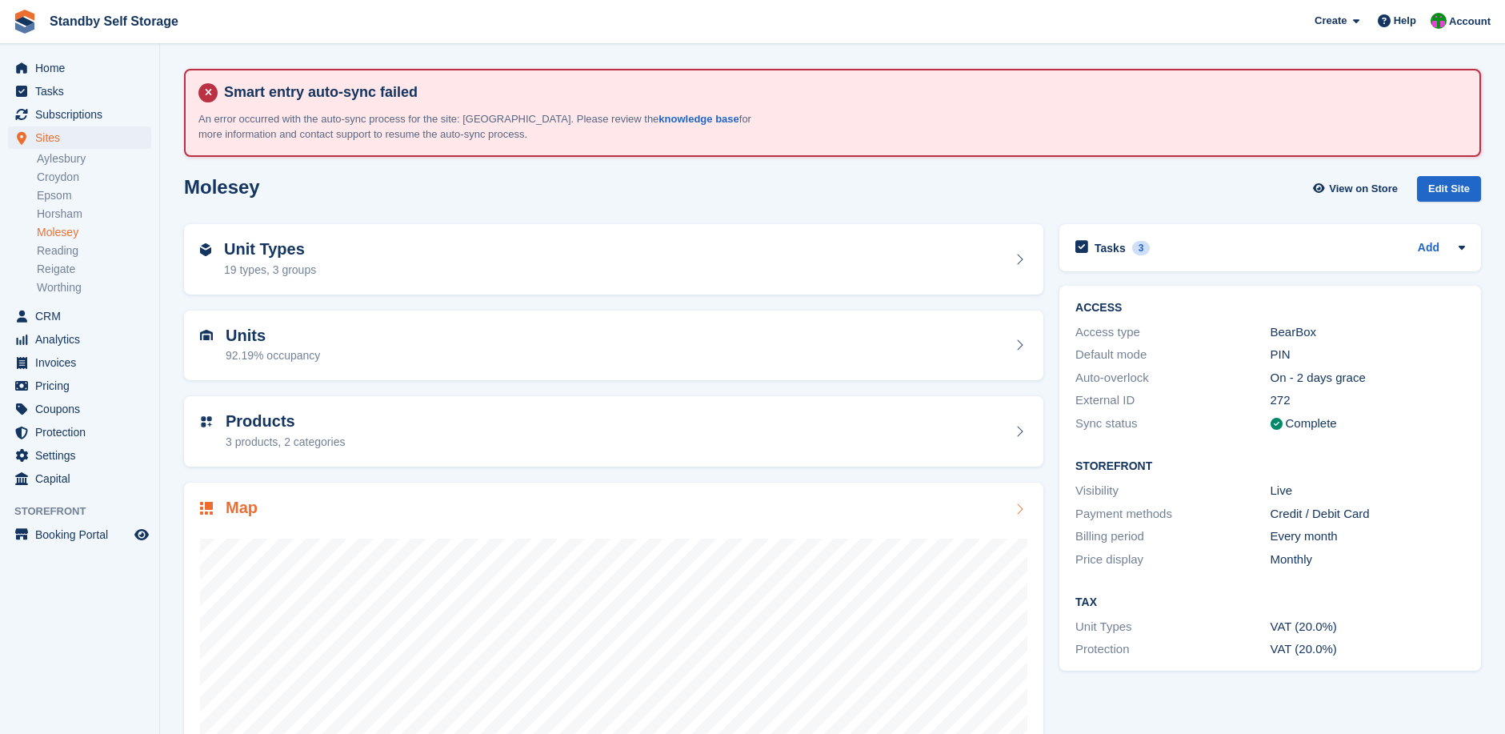 Image resolution: width=1505 pixels, height=734 pixels. What do you see at coordinates (614, 431) in the screenshot?
I see `a: Products 3 products, 2 categories` at bounding box center [614, 431].